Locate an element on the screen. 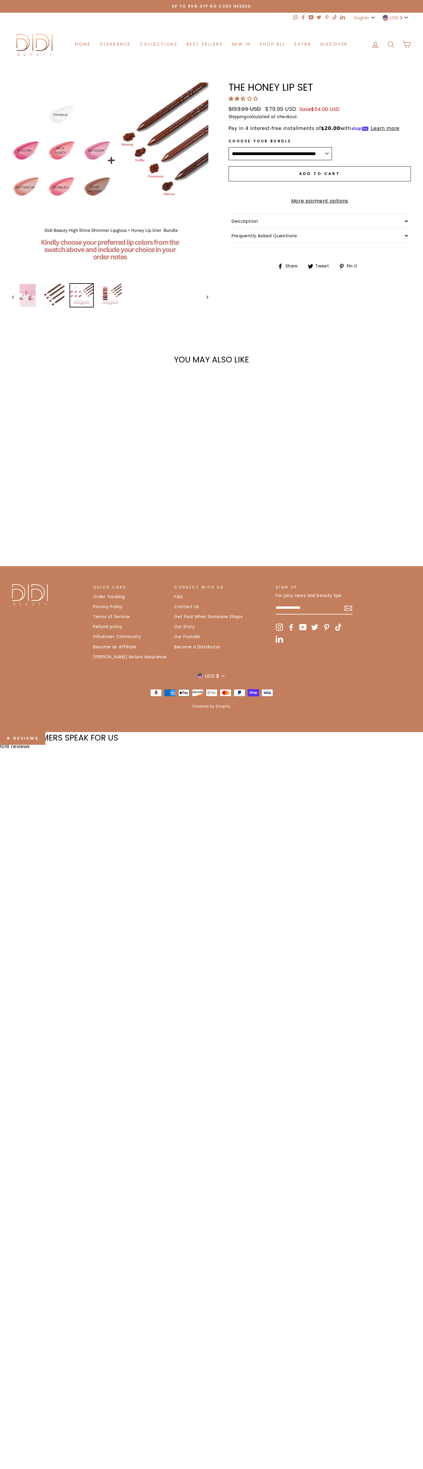 The image size is (423, 1469). span: $54.00 USD is located at coordinates (325, 109).